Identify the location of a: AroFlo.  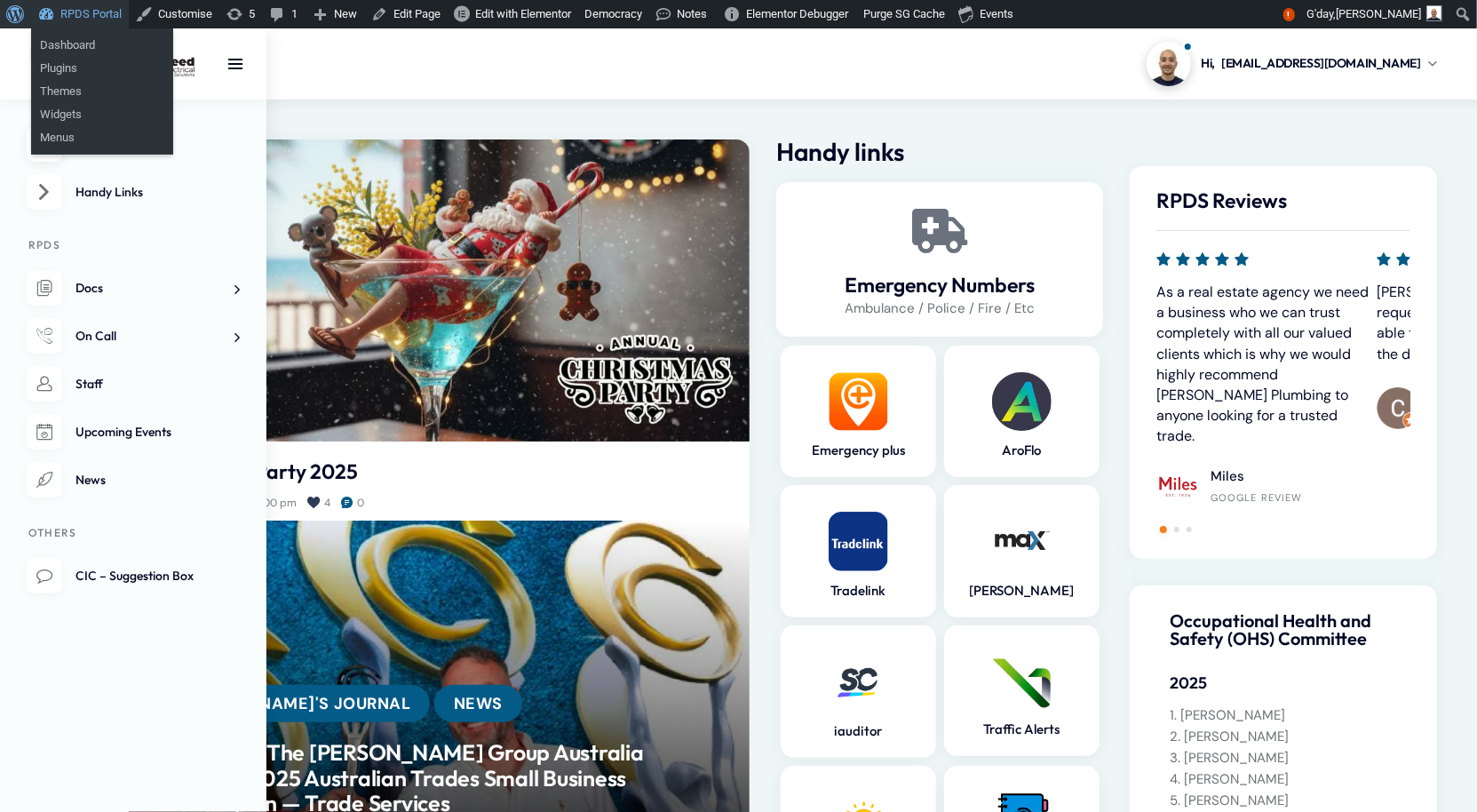
(1022, 451).